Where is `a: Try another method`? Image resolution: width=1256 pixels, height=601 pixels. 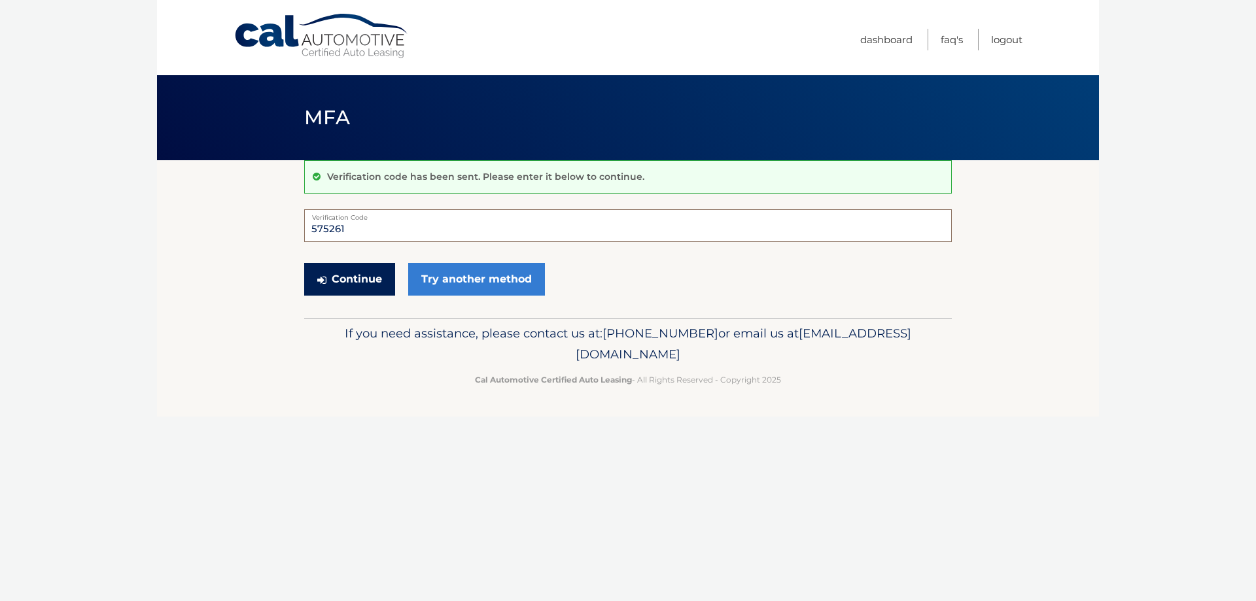 a: Try another method is located at coordinates (476, 279).